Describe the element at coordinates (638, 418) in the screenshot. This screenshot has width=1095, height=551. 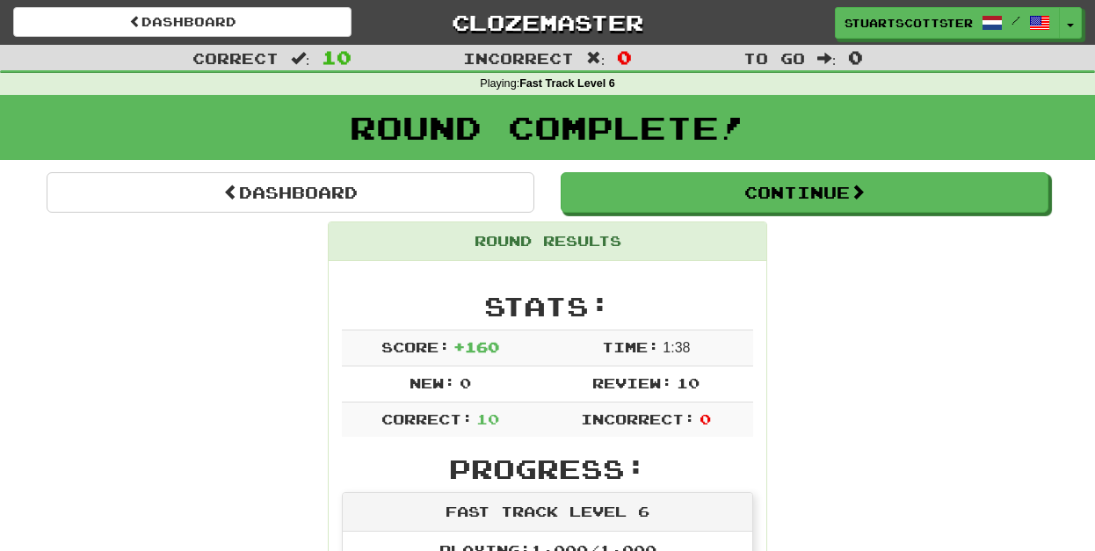
I see `span: Incorrect:` at that location.